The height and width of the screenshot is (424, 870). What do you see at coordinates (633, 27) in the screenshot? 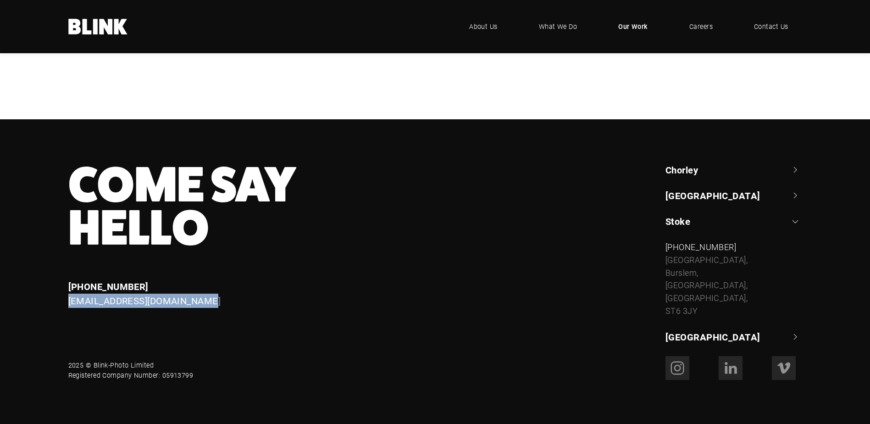
I see `span: Our Work` at bounding box center [633, 27].